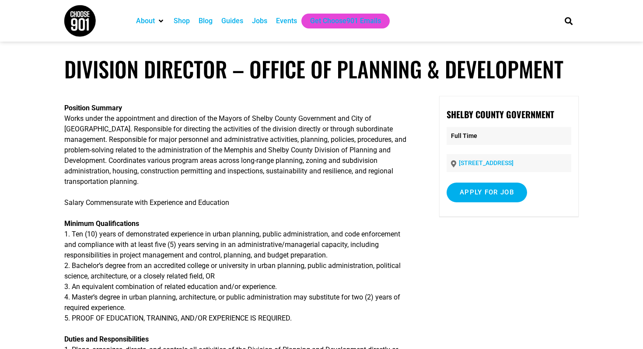  I want to click on a: Jobs, so click(260, 21).